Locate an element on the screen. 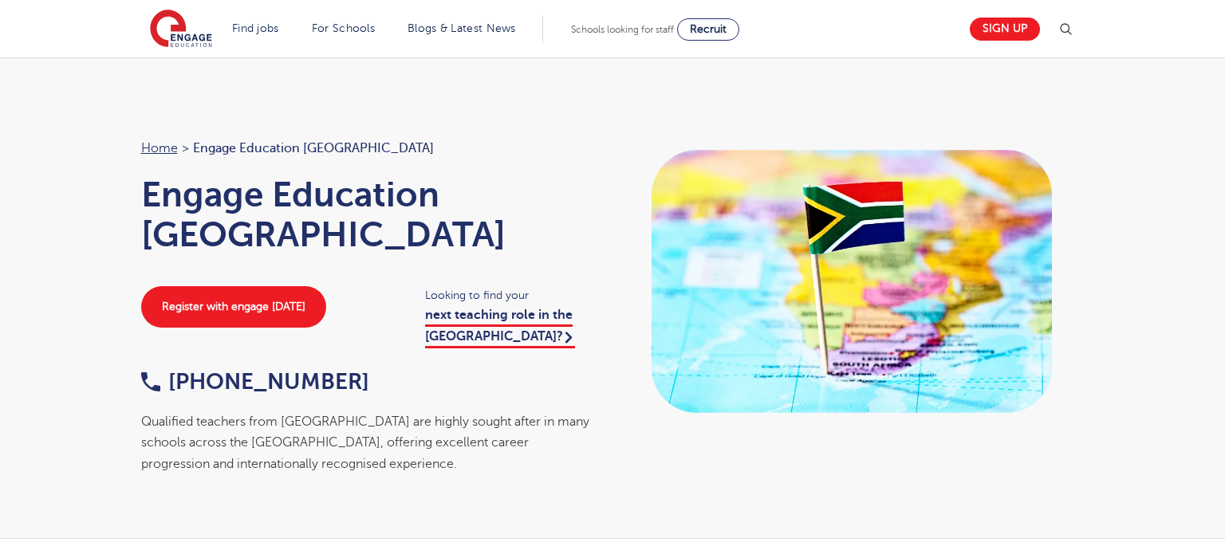 The height and width of the screenshot is (554, 1225). a: Sign up is located at coordinates (1005, 29).